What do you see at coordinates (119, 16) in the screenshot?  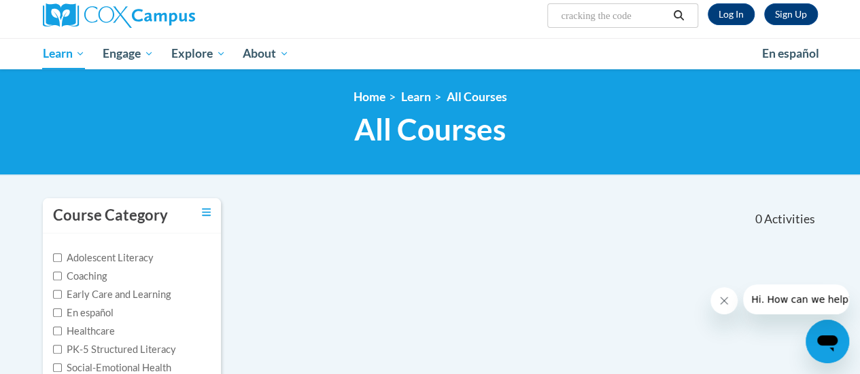 I see `img: Cox Campus` at bounding box center [119, 16].